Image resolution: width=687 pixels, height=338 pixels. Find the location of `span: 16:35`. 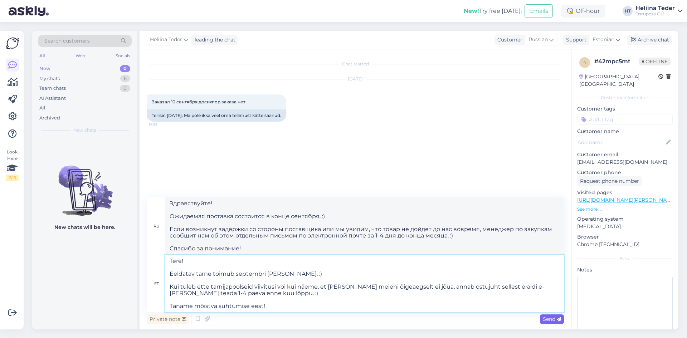

span: 16:35 is located at coordinates (162, 125).